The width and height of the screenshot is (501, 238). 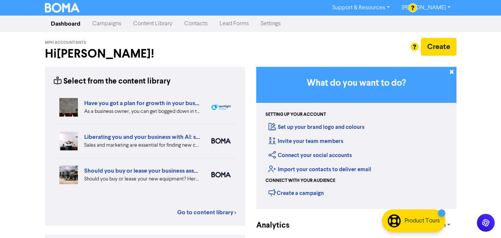 I want to click on span: MPH Accountants, so click(x=65, y=43).